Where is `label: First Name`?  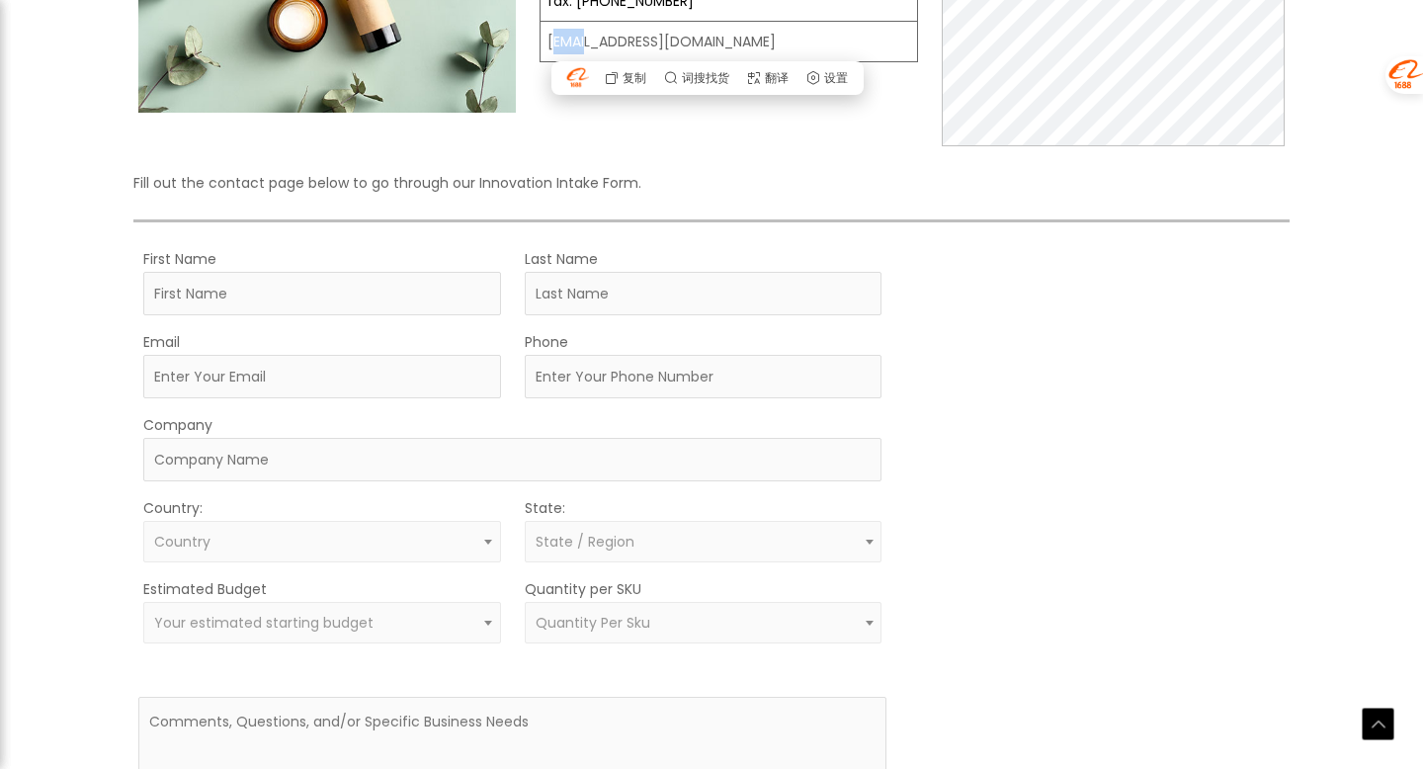
label: First Name is located at coordinates (180, 259).